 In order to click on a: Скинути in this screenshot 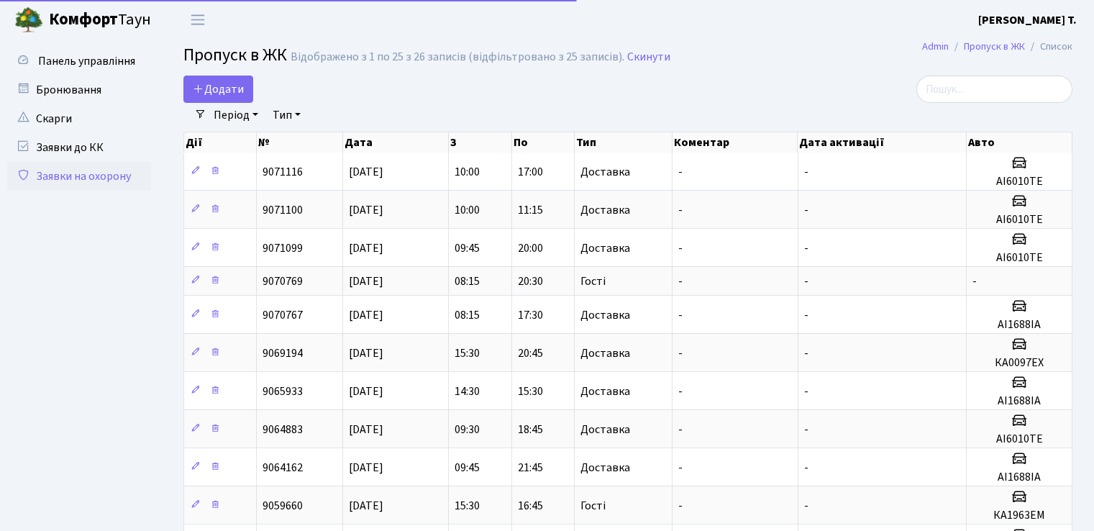, I will do `click(649, 57)`.